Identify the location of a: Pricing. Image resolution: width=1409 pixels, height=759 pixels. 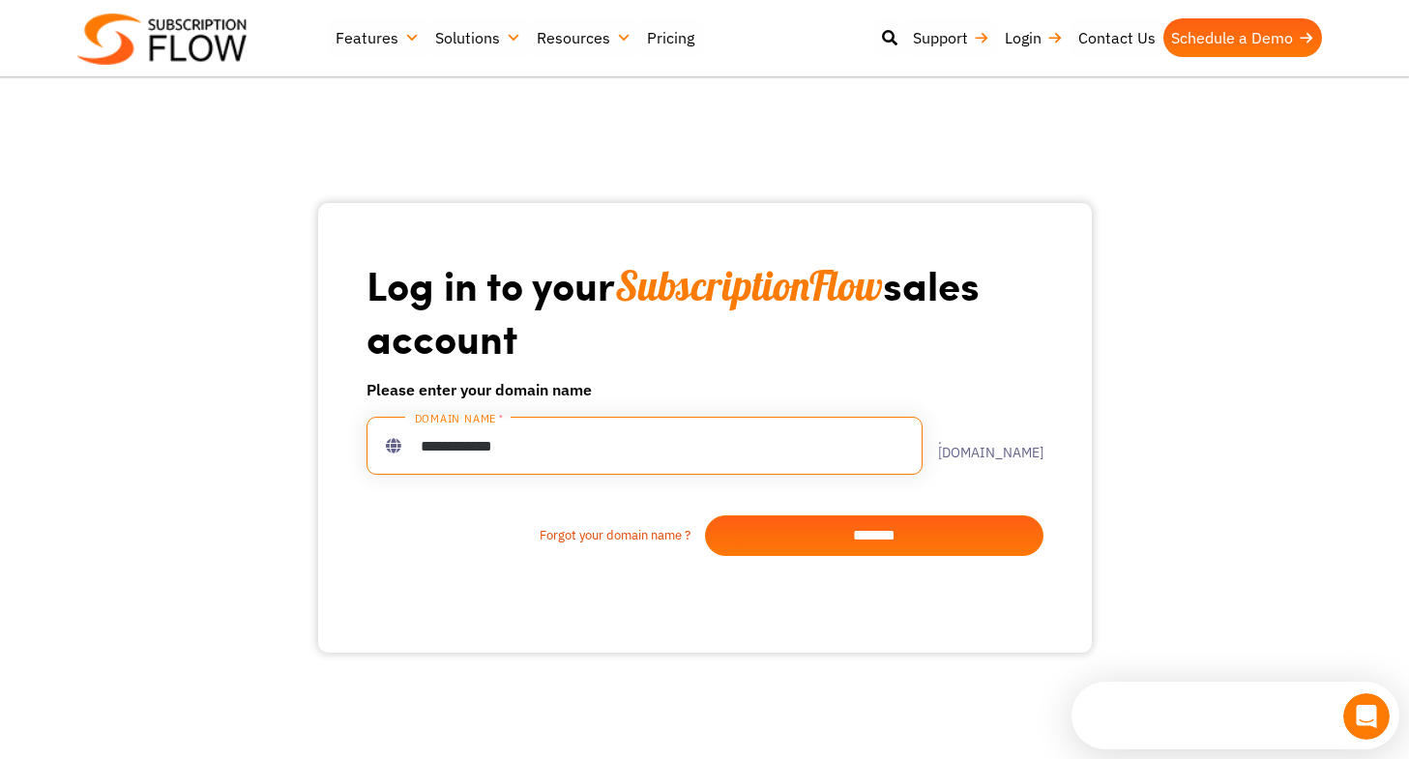
(670, 38).